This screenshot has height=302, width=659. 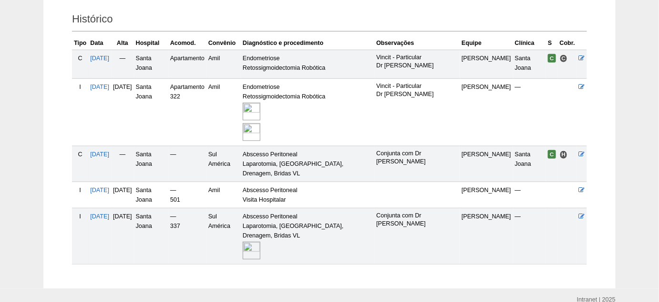 I want to click on th: Tipo, so click(x=80, y=43).